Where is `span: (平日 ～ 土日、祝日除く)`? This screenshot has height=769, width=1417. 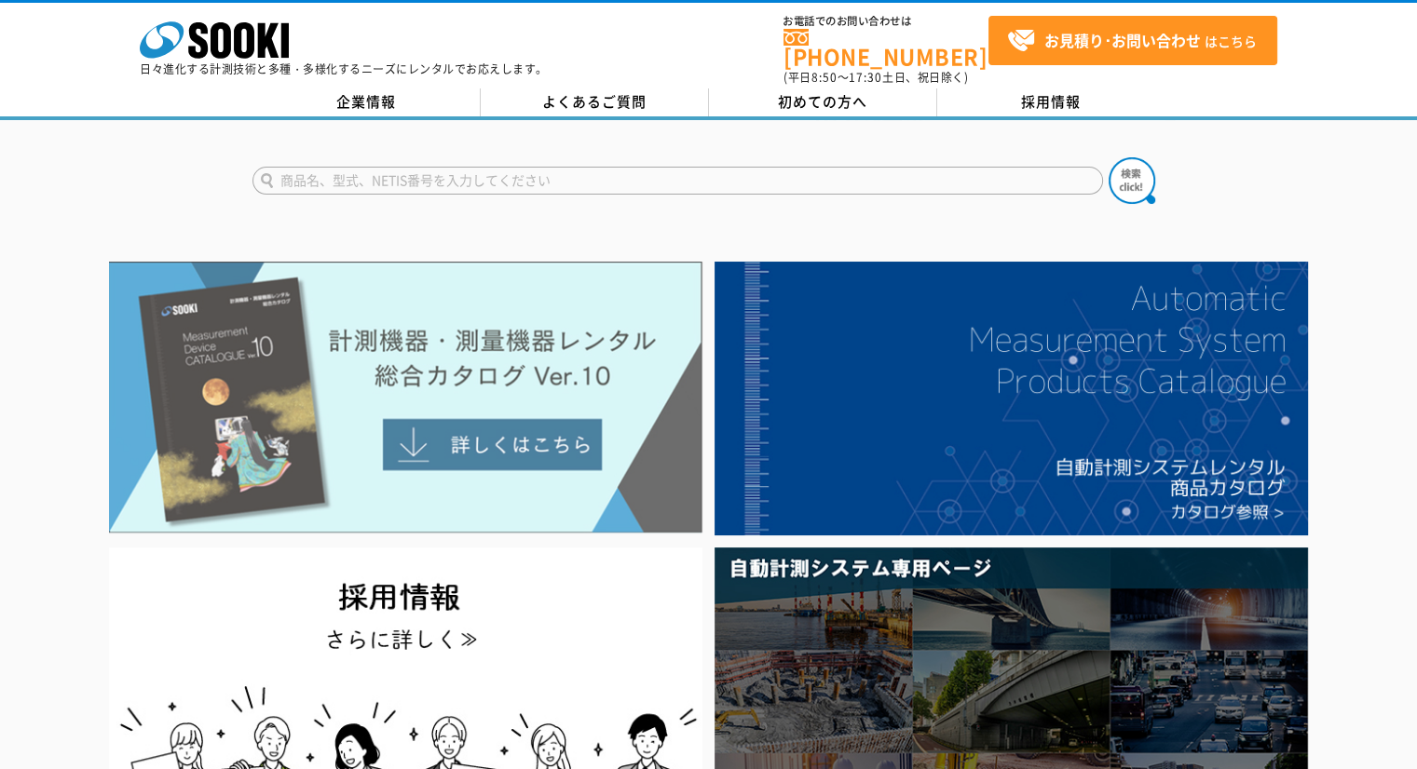 span: (平日 ～ 土日、祝日除く) is located at coordinates (875, 77).